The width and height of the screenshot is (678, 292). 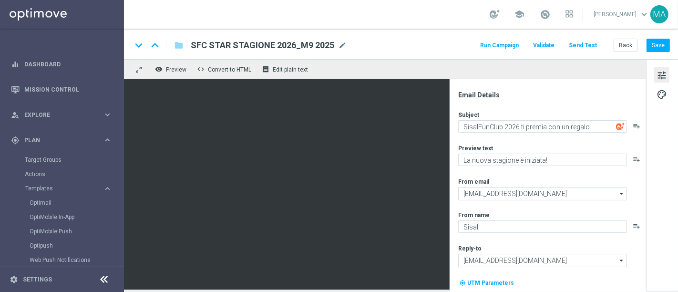 What do you see at coordinates (544, 45) in the screenshot?
I see `button: Validate` at bounding box center [544, 45].